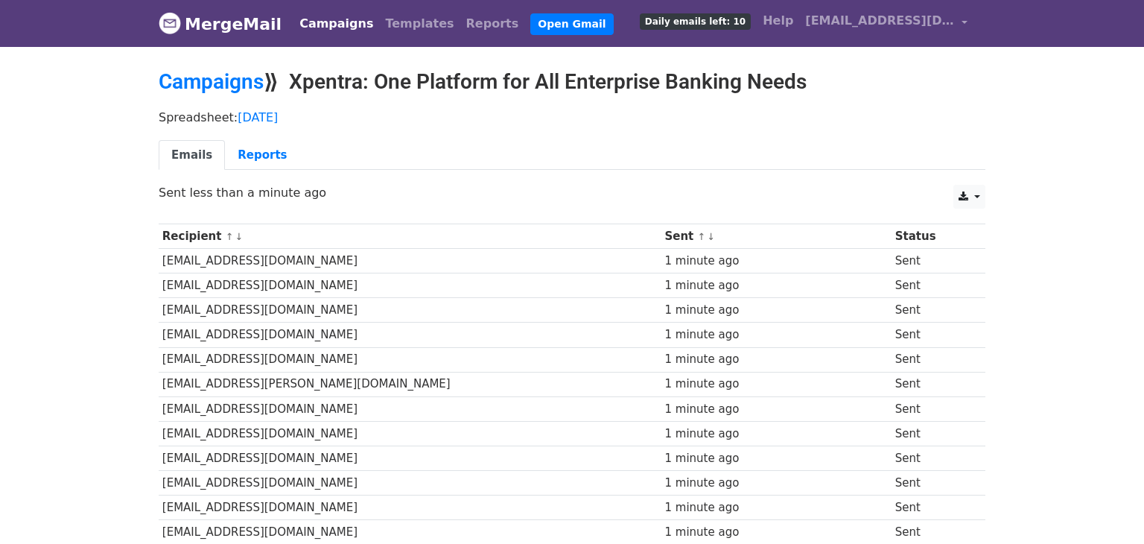 This screenshot has height=544, width=1144. I want to click on th: Status, so click(932, 236).